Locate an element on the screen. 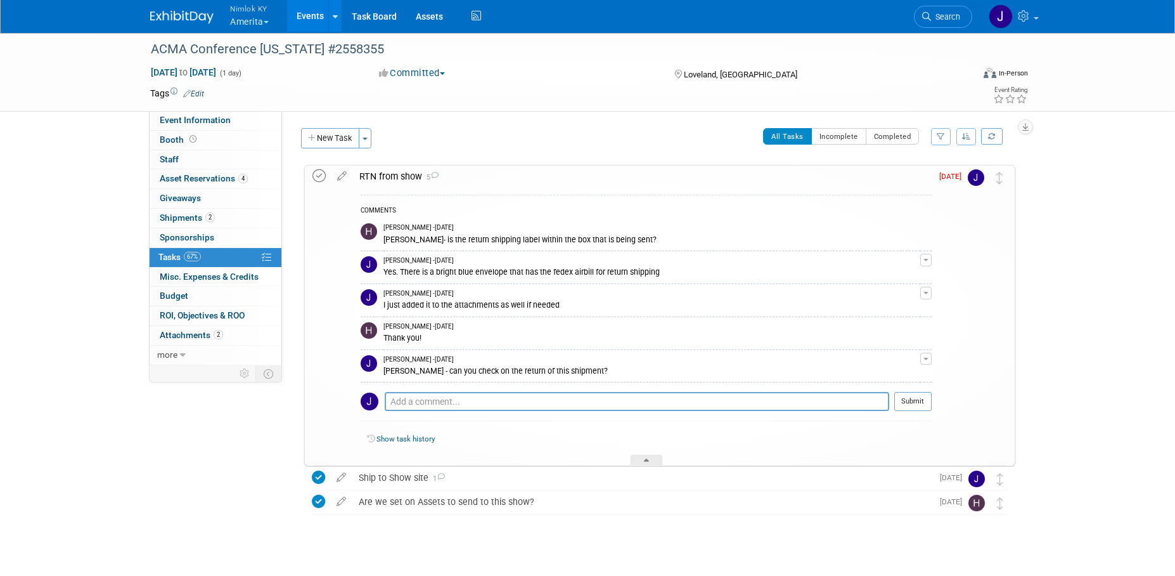 The image size is (1175, 576). a: Tasks67% is located at coordinates (216, 257).